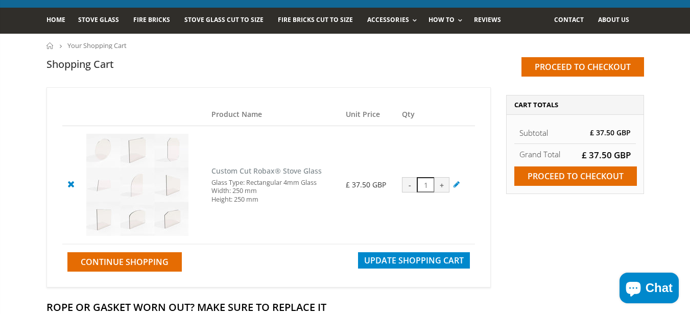 The height and width of the screenshot is (314, 690). Describe the element at coordinates (487, 19) in the screenshot. I see `span: Reviews` at that location.